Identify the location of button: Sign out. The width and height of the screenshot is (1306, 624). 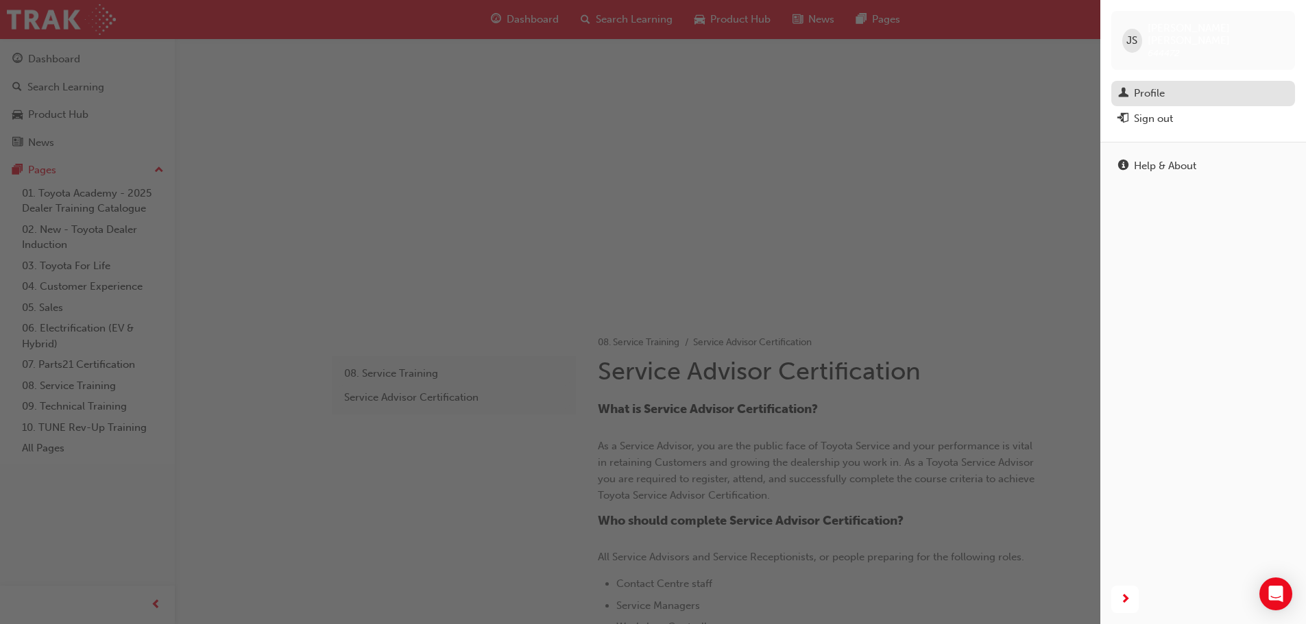
(1203, 119).